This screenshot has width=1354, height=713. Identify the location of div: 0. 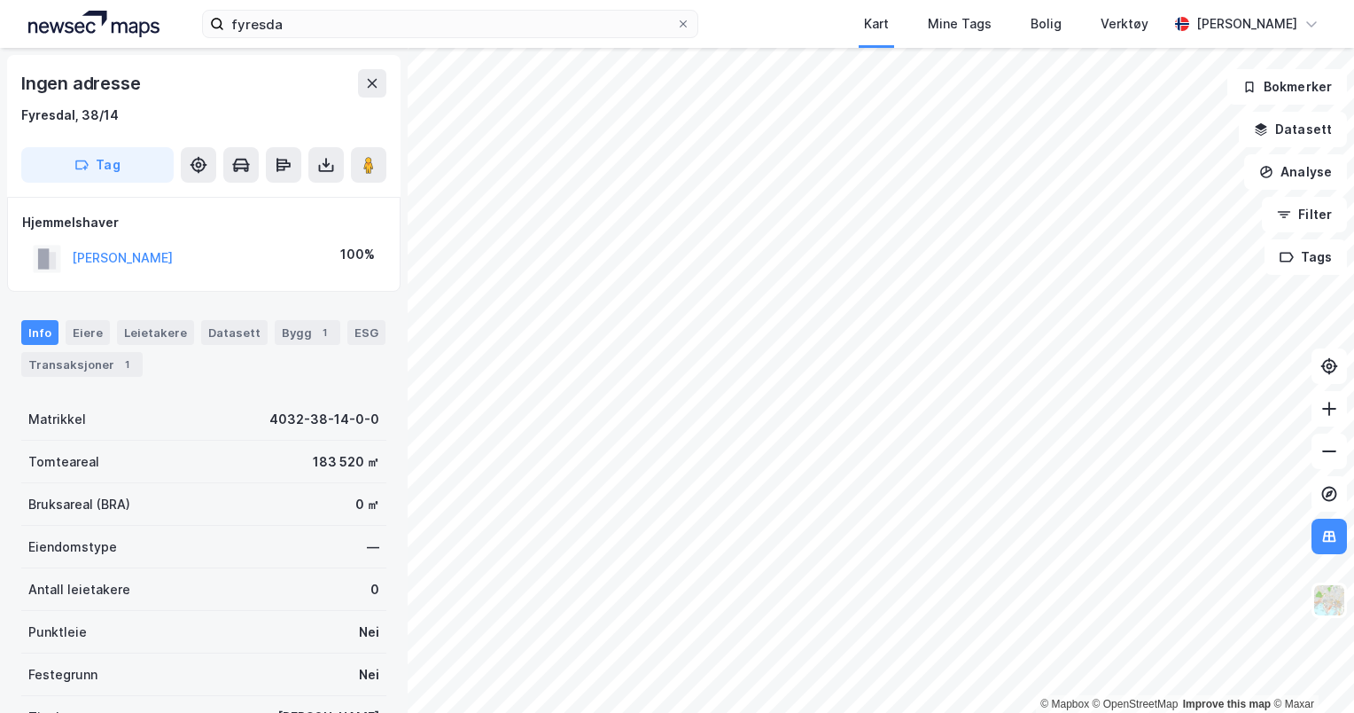
(375, 589).